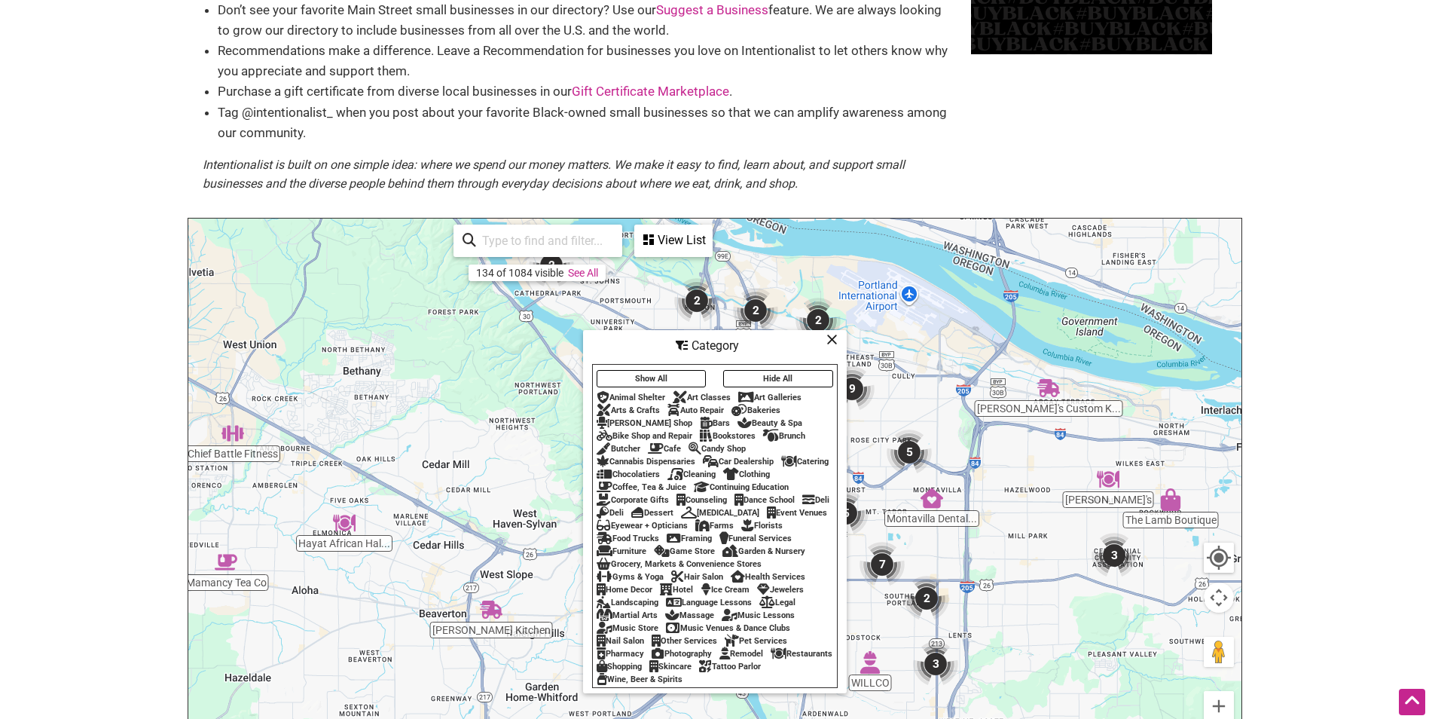  Describe the element at coordinates (709, 602) in the screenshot. I see `div: Language Lessons` at that location.